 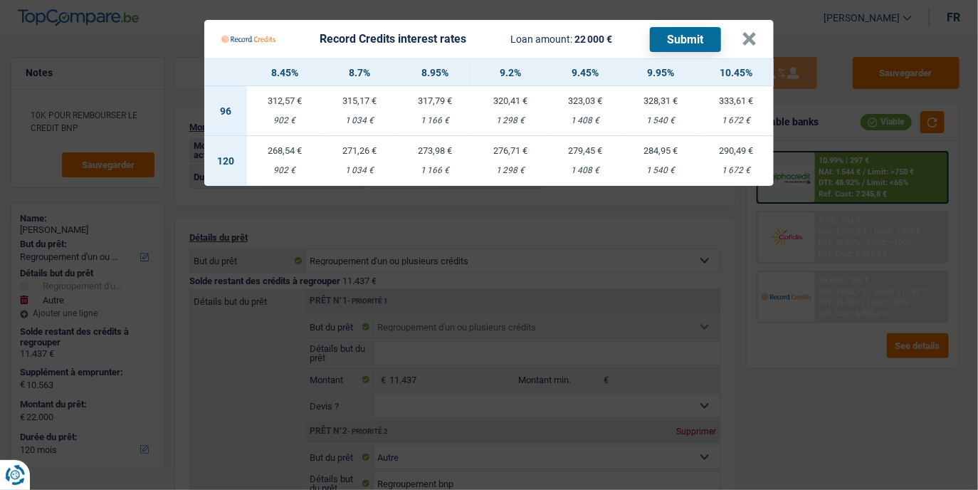 I want to click on td: 96, so click(x=226, y=111).